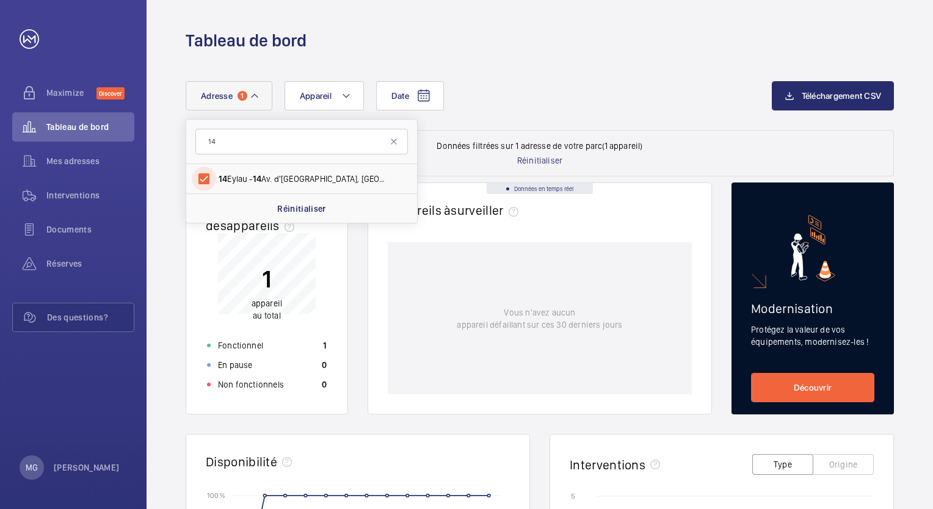 The width and height of the screenshot is (933, 509). What do you see at coordinates (216, 495) in the screenshot?
I see `text: 100 %` at bounding box center [216, 495].